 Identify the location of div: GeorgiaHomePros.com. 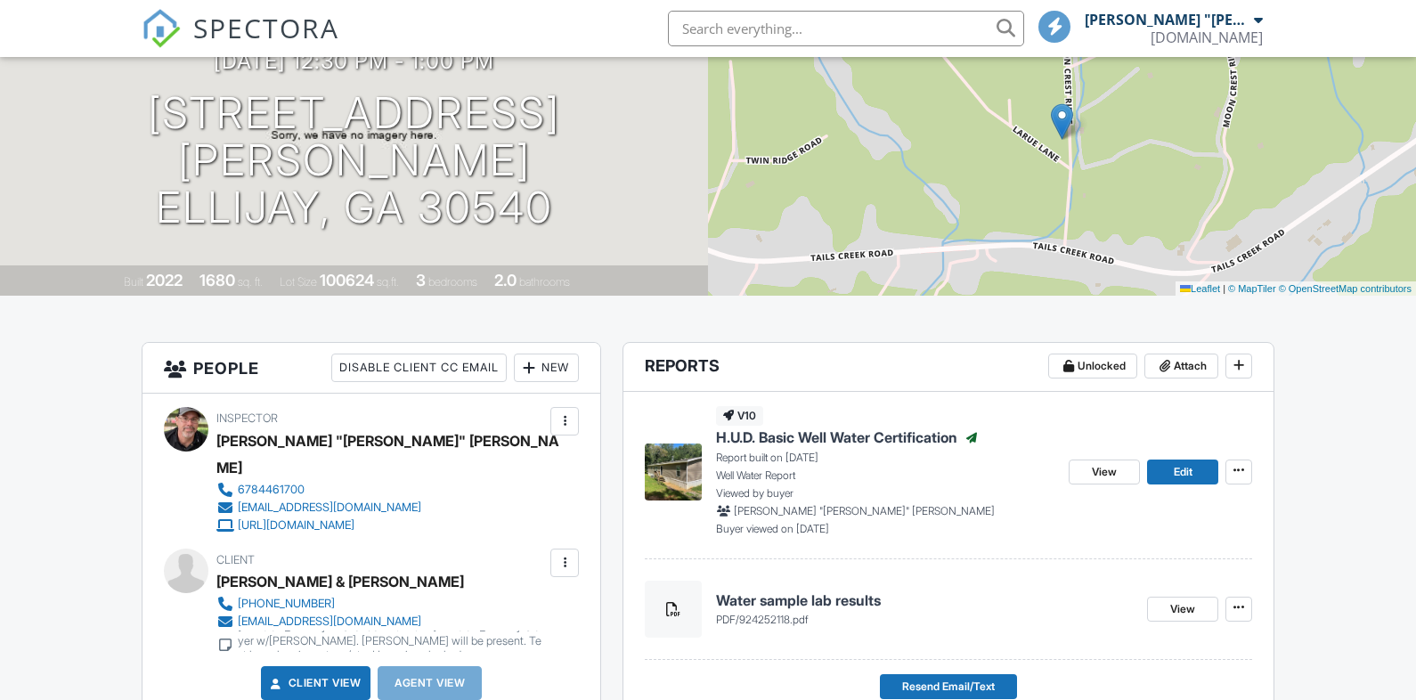
(1207, 37).